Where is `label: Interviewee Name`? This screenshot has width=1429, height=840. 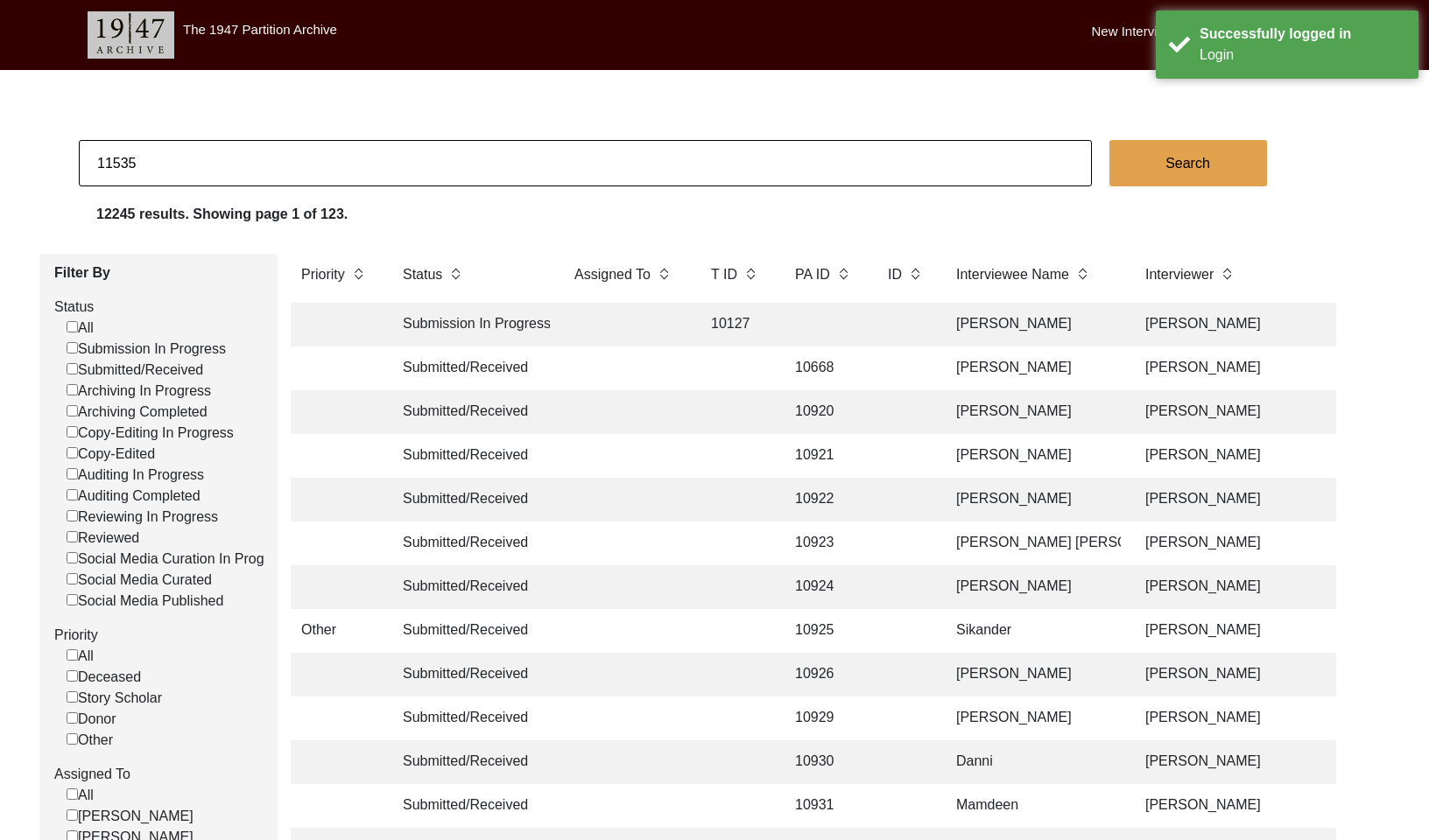
label: Interviewee Name is located at coordinates (1012, 275).